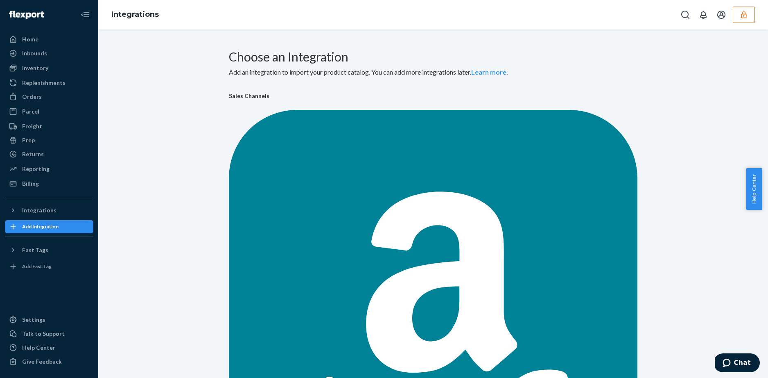  What do you see at coordinates (39, 347) in the screenshot?
I see `div: Help Center` at bounding box center [39, 347].